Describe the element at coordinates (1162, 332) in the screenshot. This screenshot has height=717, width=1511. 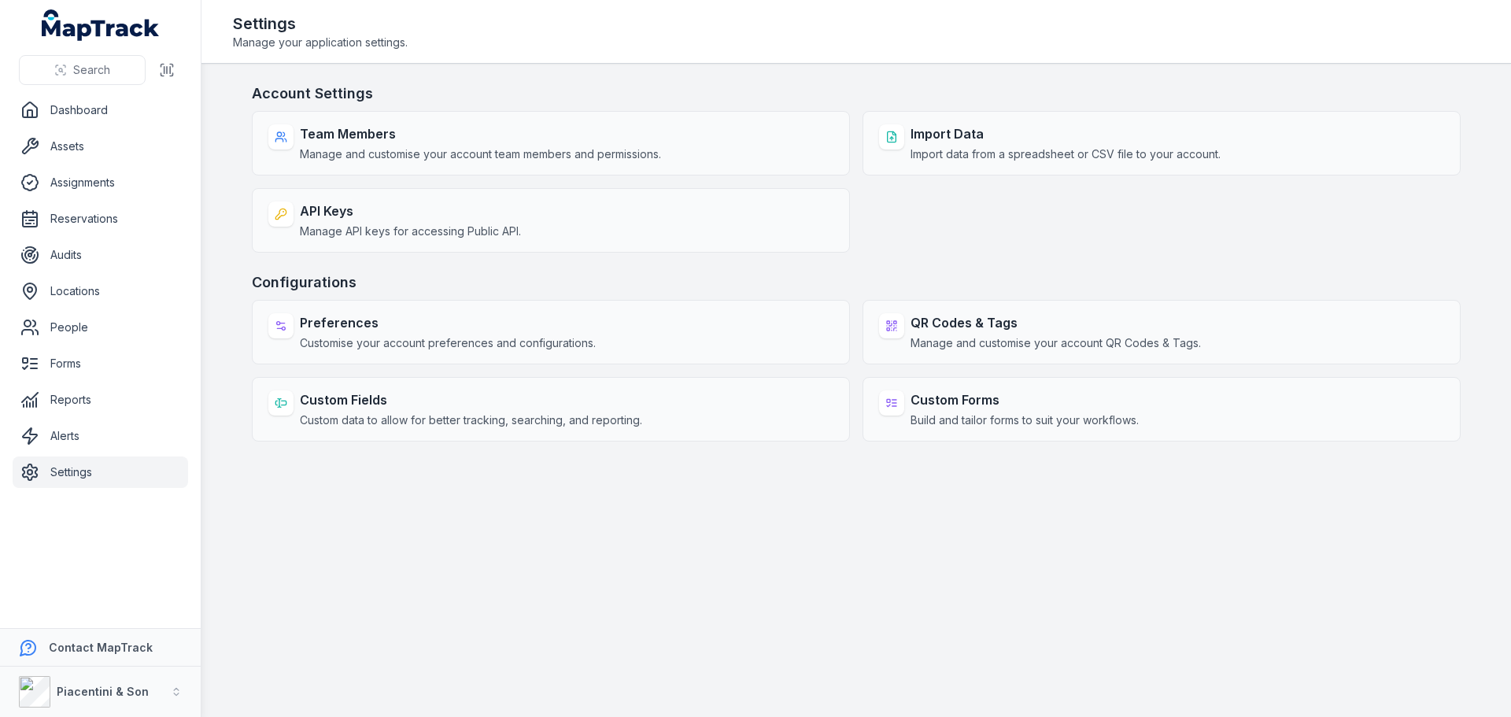
I see `a: QR Codes & TagsManage and customise your account QR Codes & Tags.` at that location.